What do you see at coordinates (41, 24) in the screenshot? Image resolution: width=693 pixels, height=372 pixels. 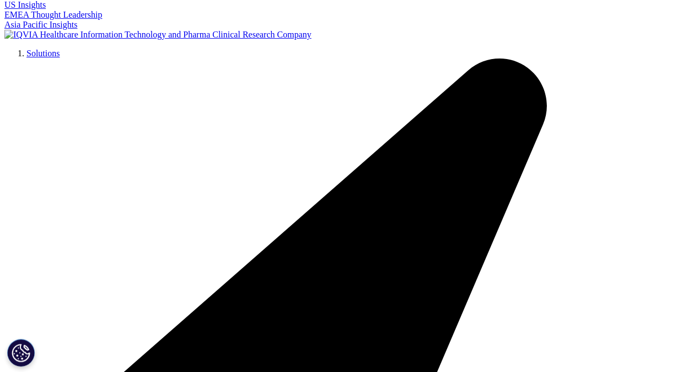 I see `span: Asia Pacific Insights` at bounding box center [41, 24].